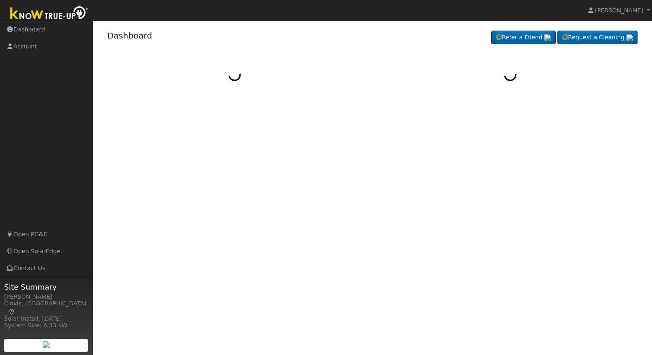 Image resolution: width=652 pixels, height=355 pixels. Describe the element at coordinates (524, 38) in the screenshot. I see `a: Refer a Friend` at that location.